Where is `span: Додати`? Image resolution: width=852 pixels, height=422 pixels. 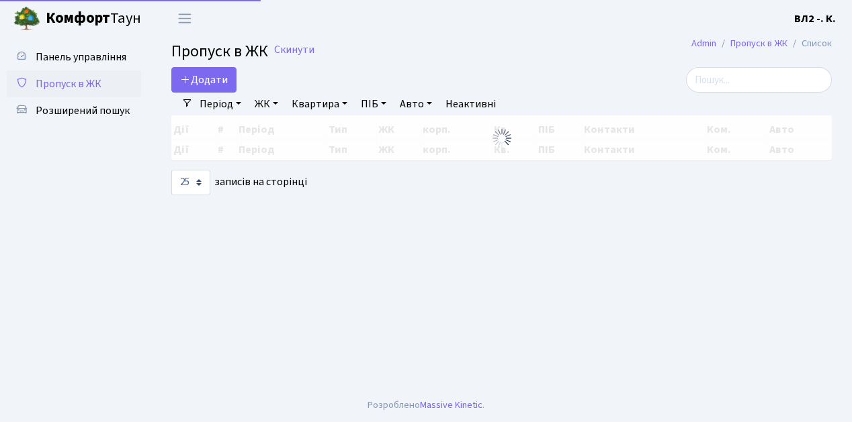 span: Додати is located at coordinates (204, 80).